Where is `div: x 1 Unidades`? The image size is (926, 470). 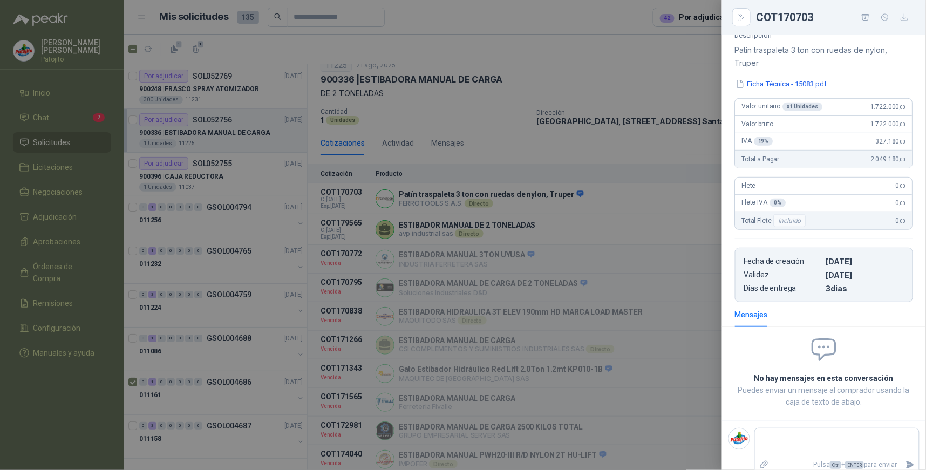
div: x 1 Unidades is located at coordinates (803, 107).